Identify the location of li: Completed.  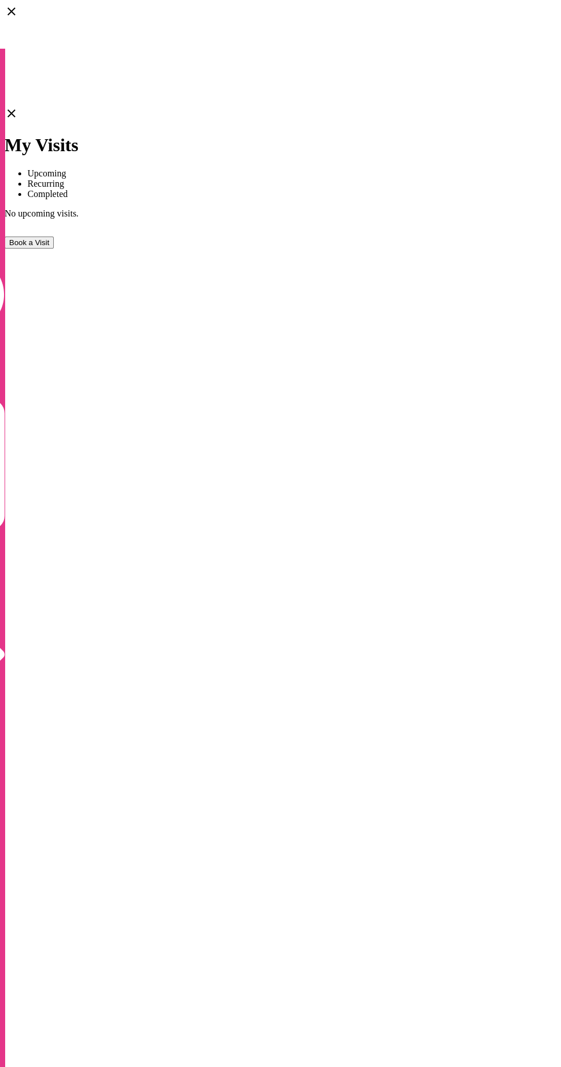
(292, 194).